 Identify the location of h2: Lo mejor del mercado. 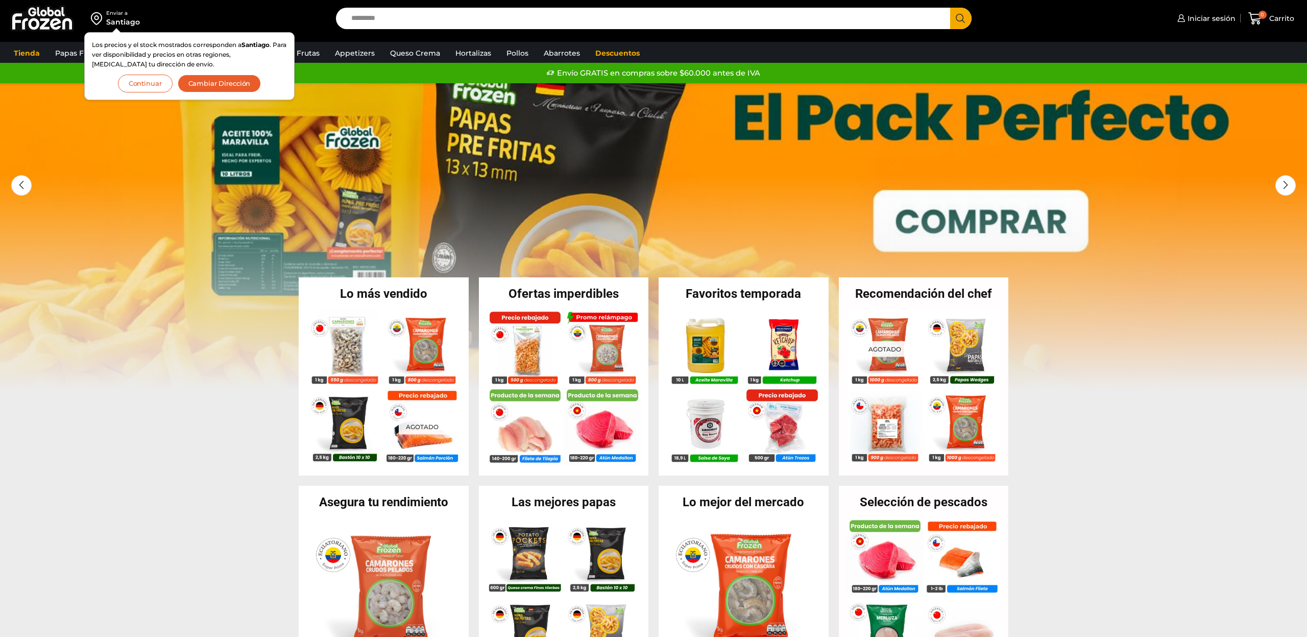
(743, 502).